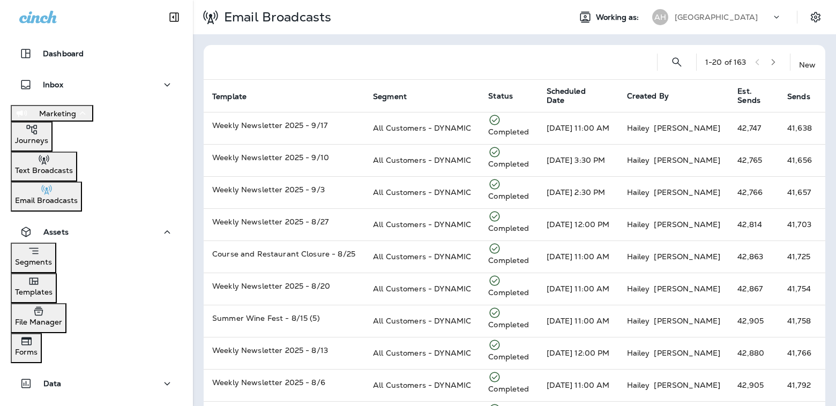 This screenshot has width=836, height=406. Describe the element at coordinates (33, 258) in the screenshot. I see `button: Segments` at that location.